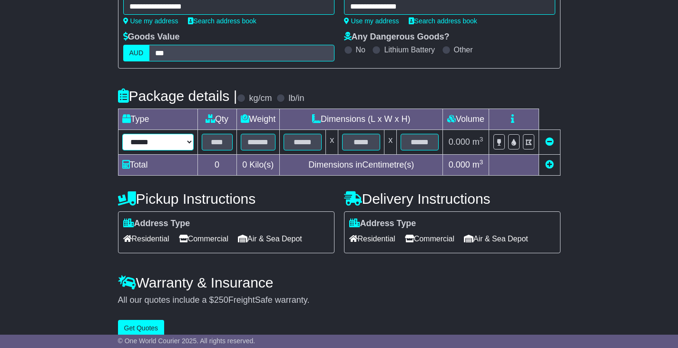 This screenshot has width=678, height=348. Describe the element at coordinates (409, 49) in the screenshot. I see `label: Lithium Battery` at that location.